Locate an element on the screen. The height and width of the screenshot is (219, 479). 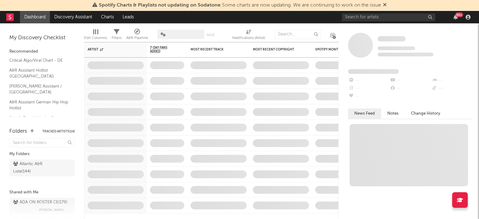
div: Folders is located at coordinates (18, 132).